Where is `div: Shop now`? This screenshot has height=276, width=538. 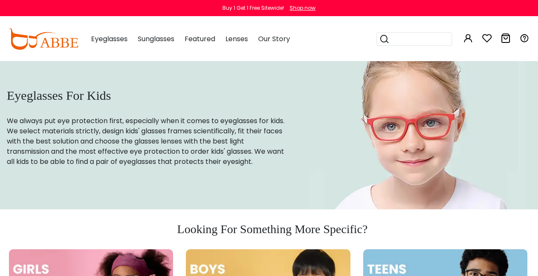
div: Shop now is located at coordinates (302, 8).